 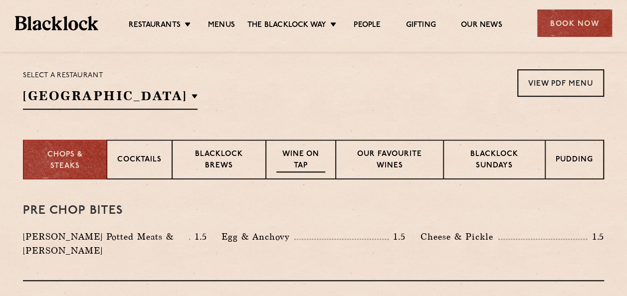 What do you see at coordinates (389, 161) in the screenshot?
I see `p: Our favourite wines` at bounding box center [389, 161].